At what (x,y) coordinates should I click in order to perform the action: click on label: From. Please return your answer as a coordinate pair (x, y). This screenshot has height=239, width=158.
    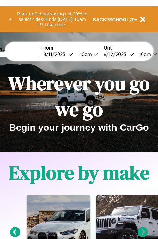
    Looking at the image, I should click on (71, 48).